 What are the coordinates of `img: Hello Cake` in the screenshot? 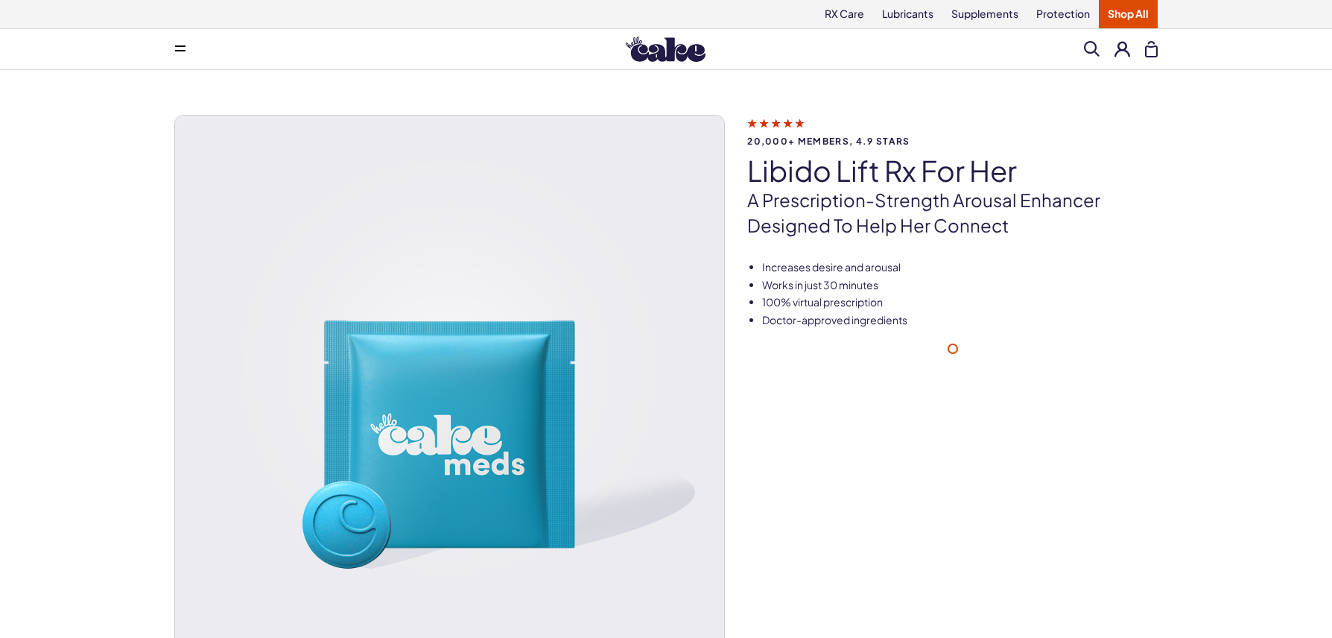 It's located at (665, 49).